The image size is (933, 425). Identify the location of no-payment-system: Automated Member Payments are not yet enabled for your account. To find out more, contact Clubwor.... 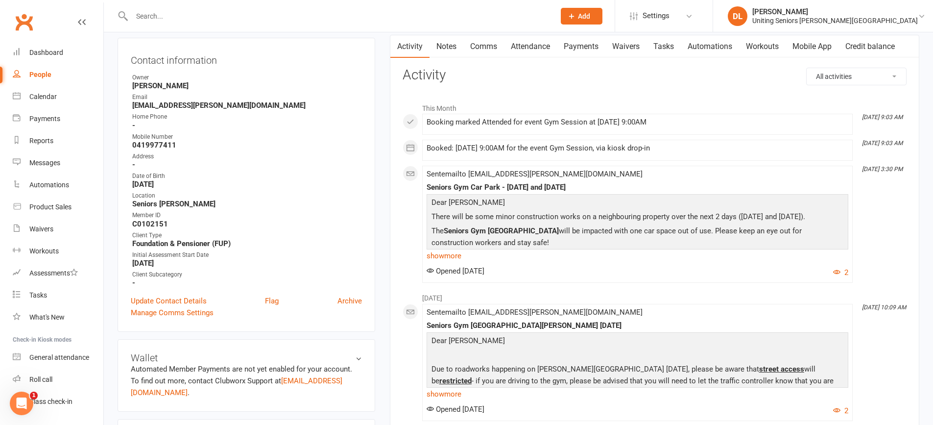
(241, 381).